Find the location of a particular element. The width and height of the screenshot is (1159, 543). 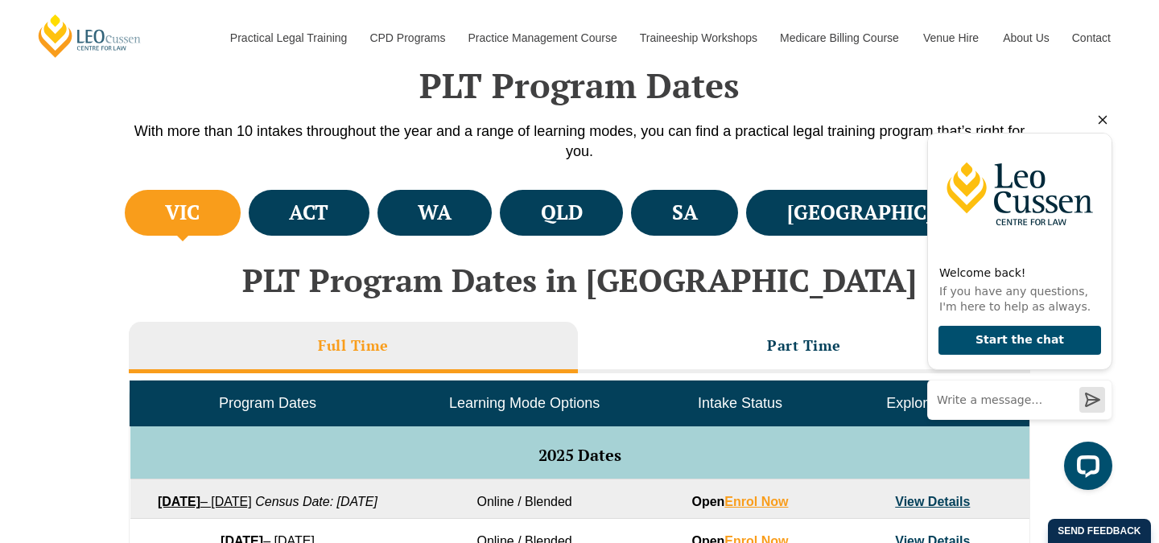

h3: Full Time is located at coordinates (353, 345).